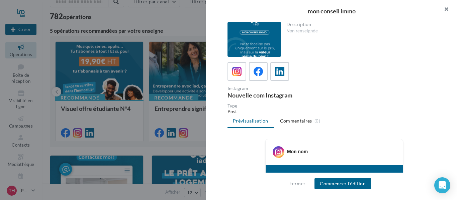  I want to click on div: Mon nom, so click(298, 152).